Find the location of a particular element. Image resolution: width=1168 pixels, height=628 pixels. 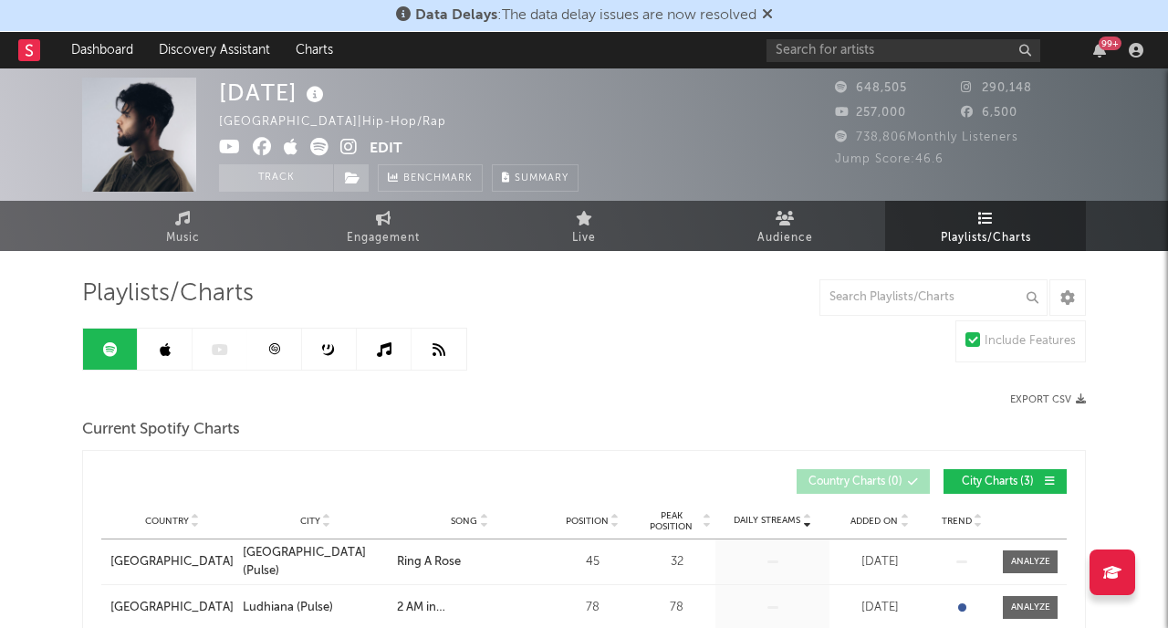

span: Peak Position is located at coordinates (671, 521).